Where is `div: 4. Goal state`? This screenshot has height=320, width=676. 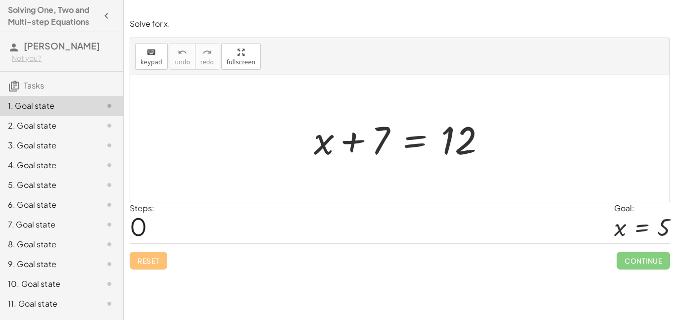
div: 4. Goal state is located at coordinates (48, 165).